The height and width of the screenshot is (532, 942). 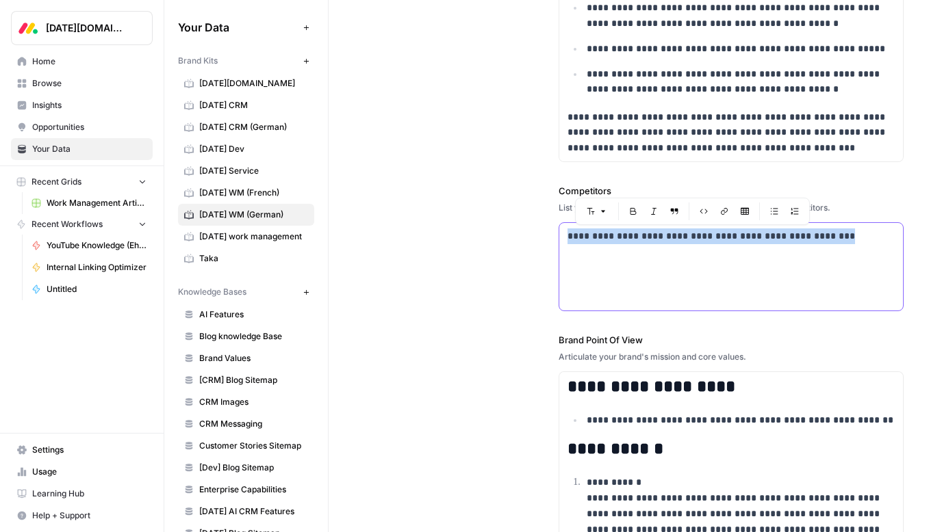 I want to click on a: Customer Stories Sitemap, so click(x=246, y=446).